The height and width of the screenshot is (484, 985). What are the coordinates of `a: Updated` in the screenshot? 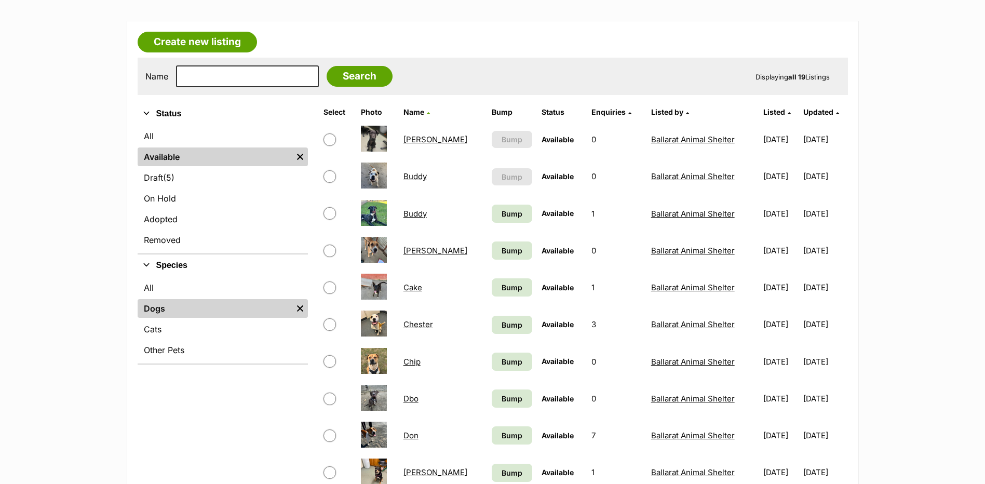 It's located at (821, 112).